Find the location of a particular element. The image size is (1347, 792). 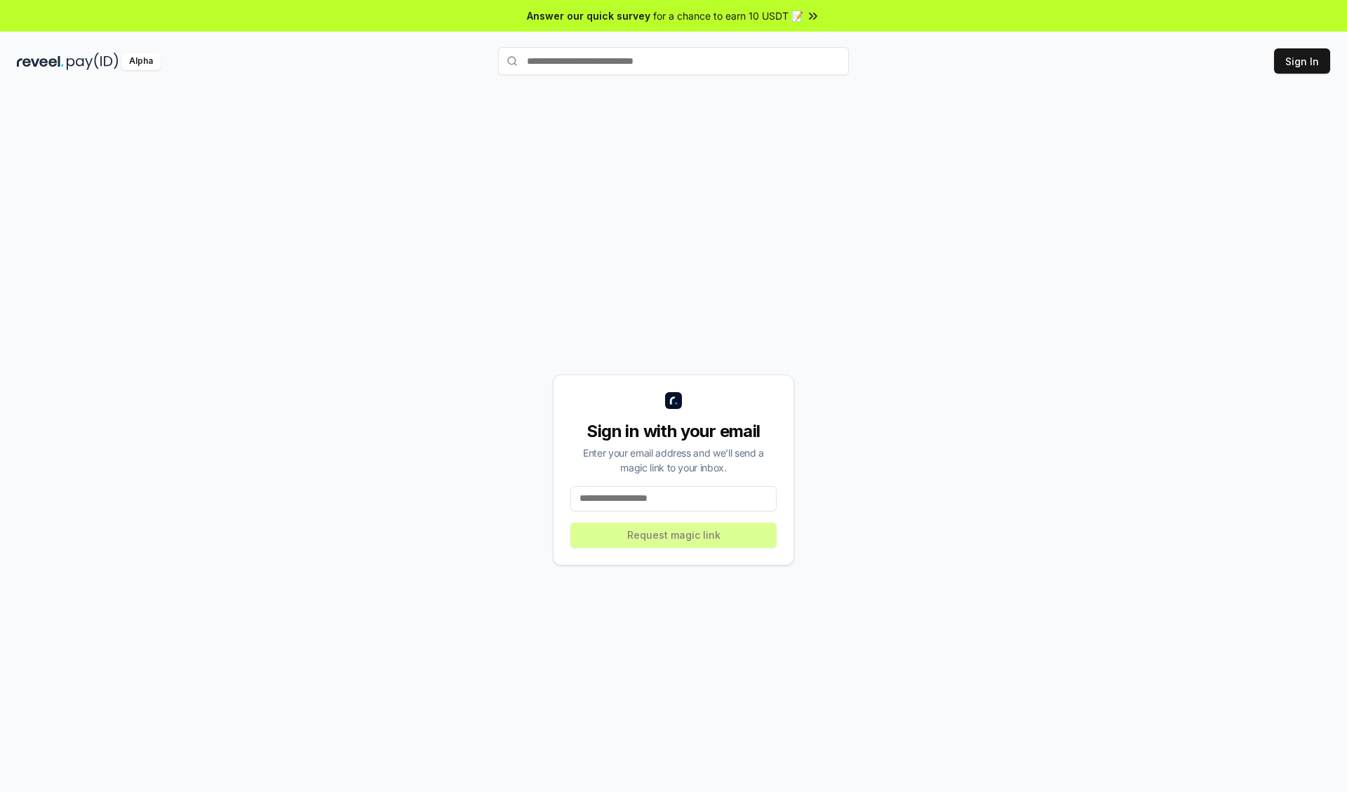

img: pay_id is located at coordinates (93, 61).